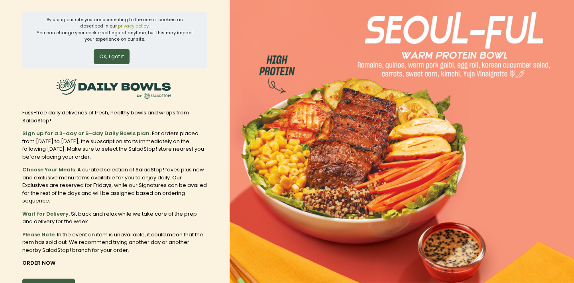  What do you see at coordinates (115, 218) in the screenshot?
I see `div: Sit back and relax while we take care of the prep and delivery for the week.` at bounding box center [115, 218].